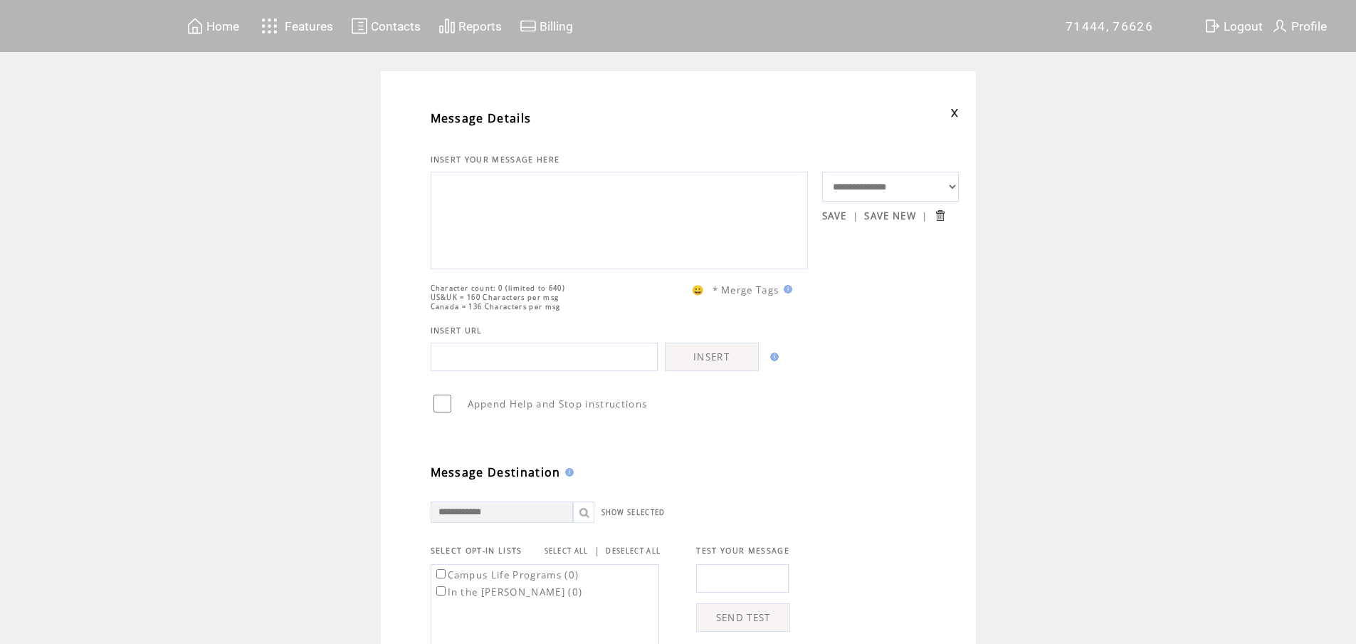 The width and height of the screenshot is (1356, 644). I want to click on span: Message Details, so click(481, 118).